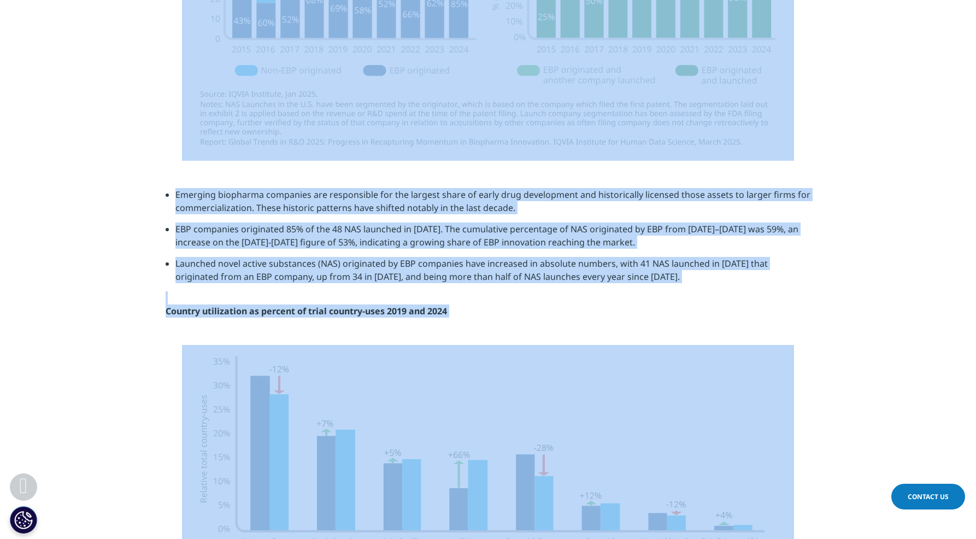 This screenshot has height=539, width=976. I want to click on span: Contact Us, so click(928, 496).